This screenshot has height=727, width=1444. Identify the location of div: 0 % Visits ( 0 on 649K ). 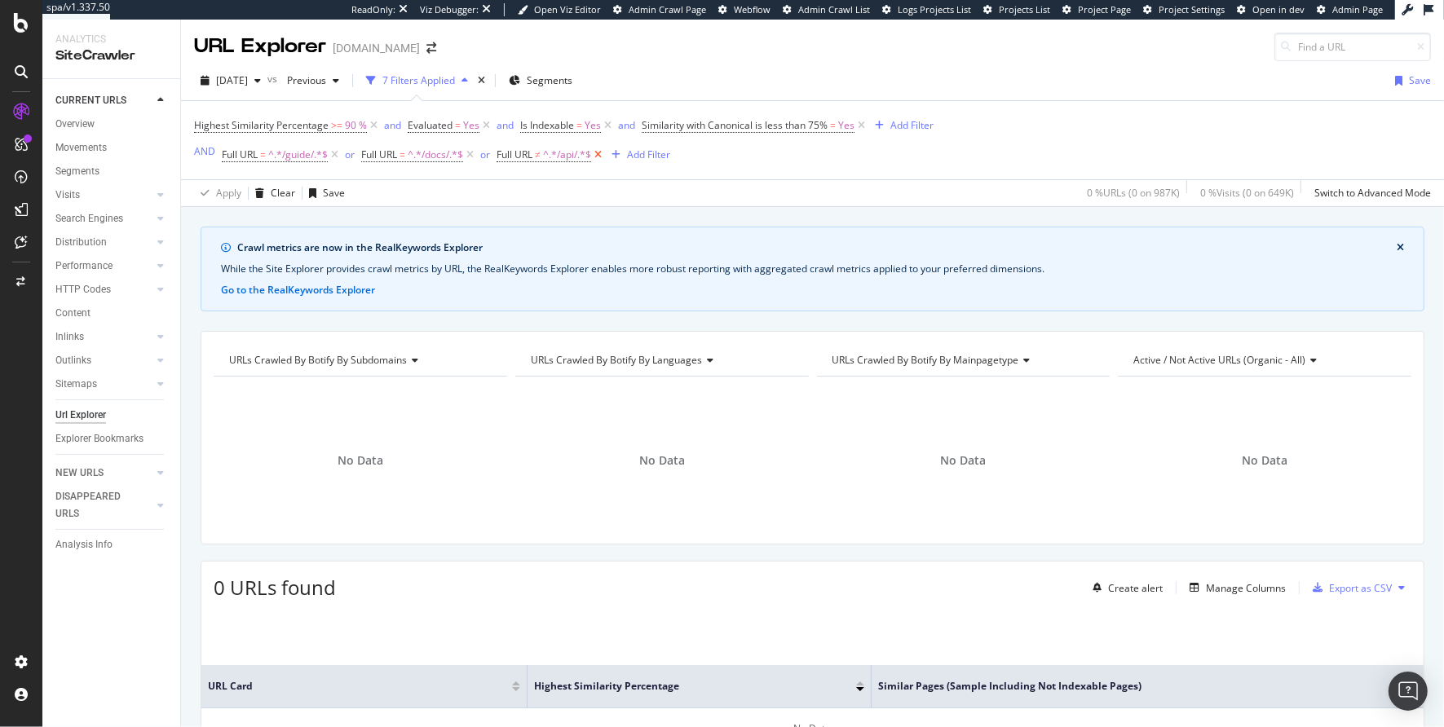
(1247, 192).